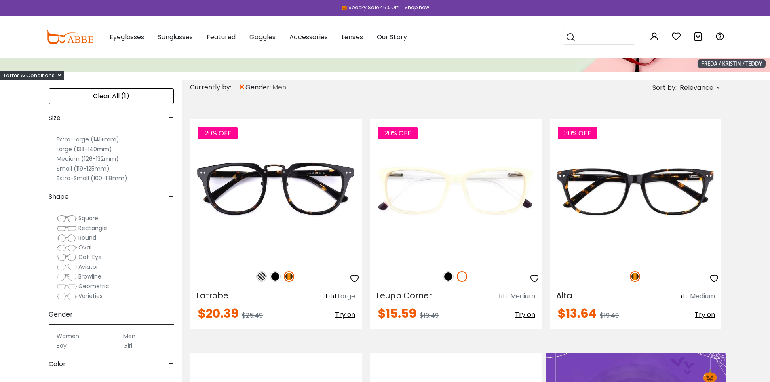 Image resolution: width=770 pixels, height=382 pixels. What do you see at coordinates (67, 219) in the screenshot?
I see `img: Square.png` at bounding box center [67, 219].